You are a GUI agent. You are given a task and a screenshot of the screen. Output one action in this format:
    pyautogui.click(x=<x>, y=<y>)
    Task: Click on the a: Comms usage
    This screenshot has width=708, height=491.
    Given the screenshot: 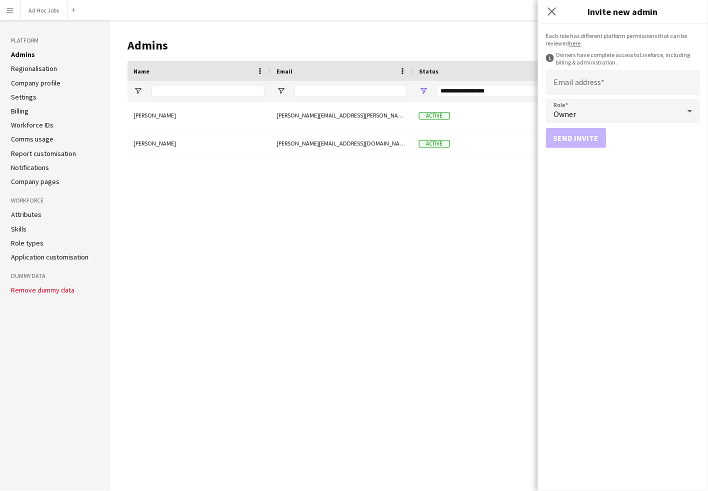 What is the action you would take?
    pyautogui.click(x=32, y=139)
    